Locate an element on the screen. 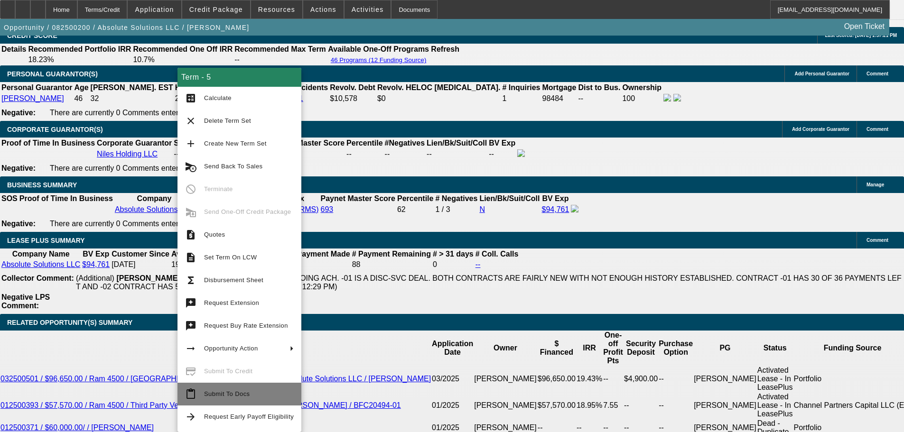 This screenshot has width=904, height=432. span: (Additional) is located at coordinates (95, 278).